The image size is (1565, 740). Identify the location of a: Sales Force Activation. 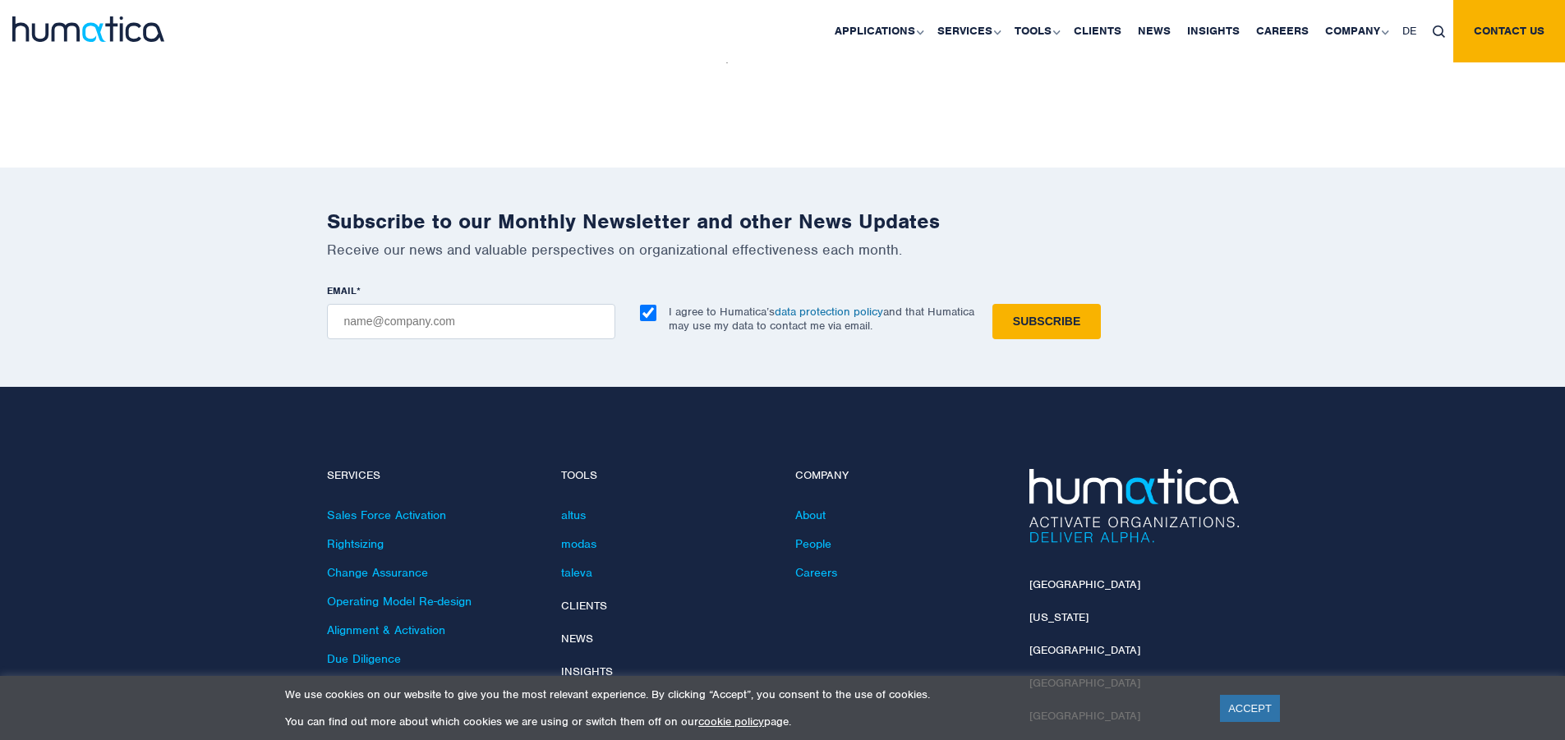
(386, 515).